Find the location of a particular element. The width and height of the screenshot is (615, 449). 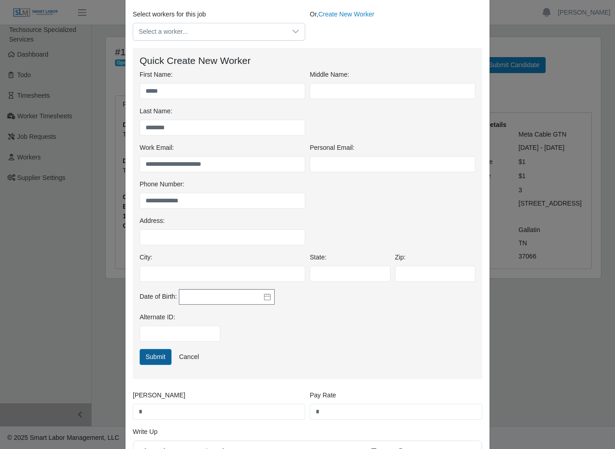

label: Date of Birth: is located at coordinates (158, 296).